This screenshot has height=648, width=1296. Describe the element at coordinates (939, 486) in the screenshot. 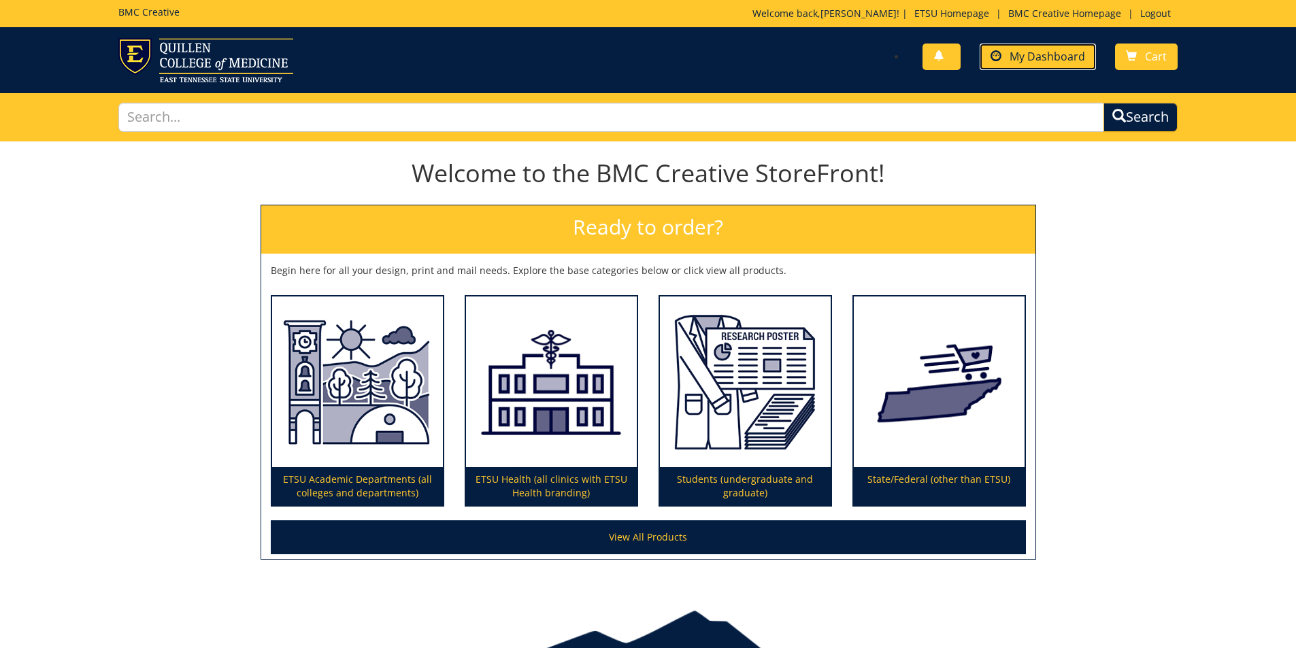

I see `p: State/Federal (other than ETSU)` at that location.